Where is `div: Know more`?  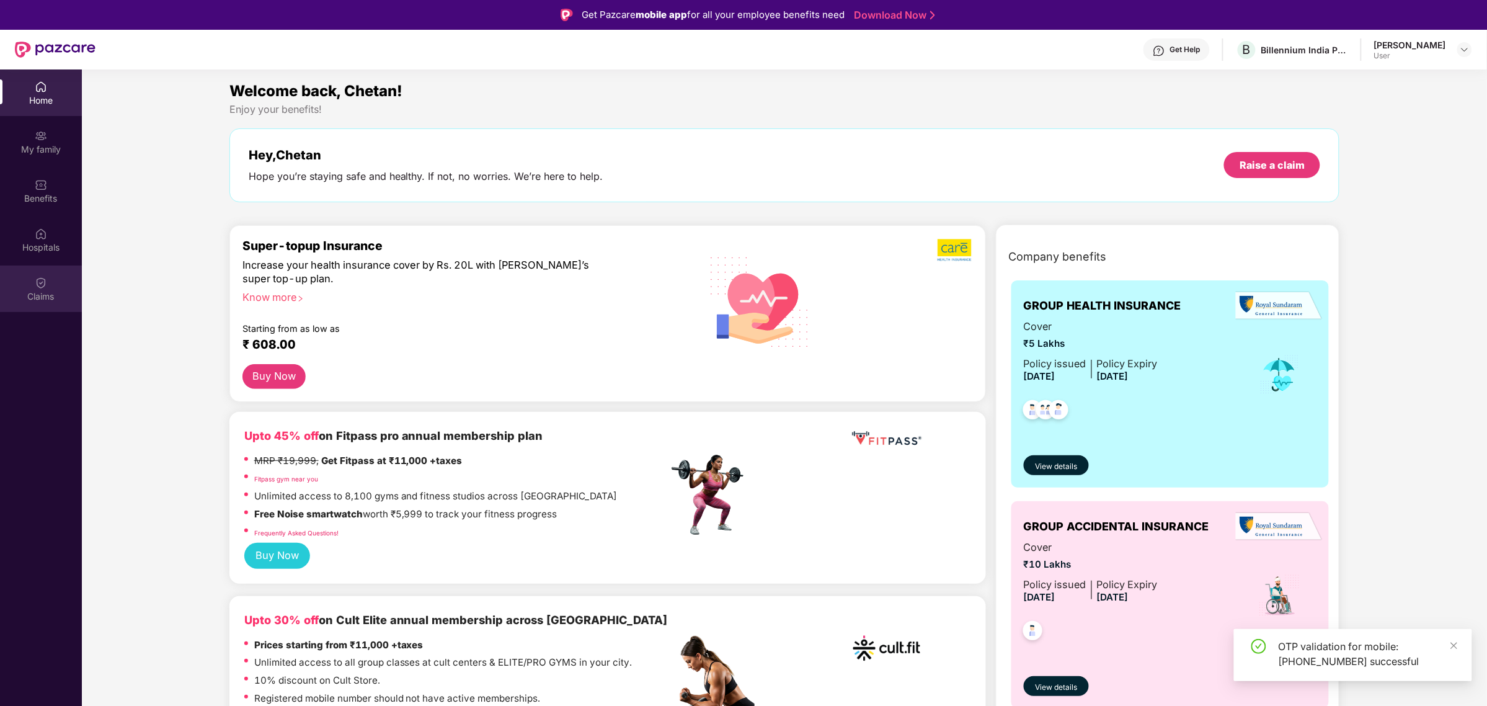 div: Know more is located at coordinates (452, 295).